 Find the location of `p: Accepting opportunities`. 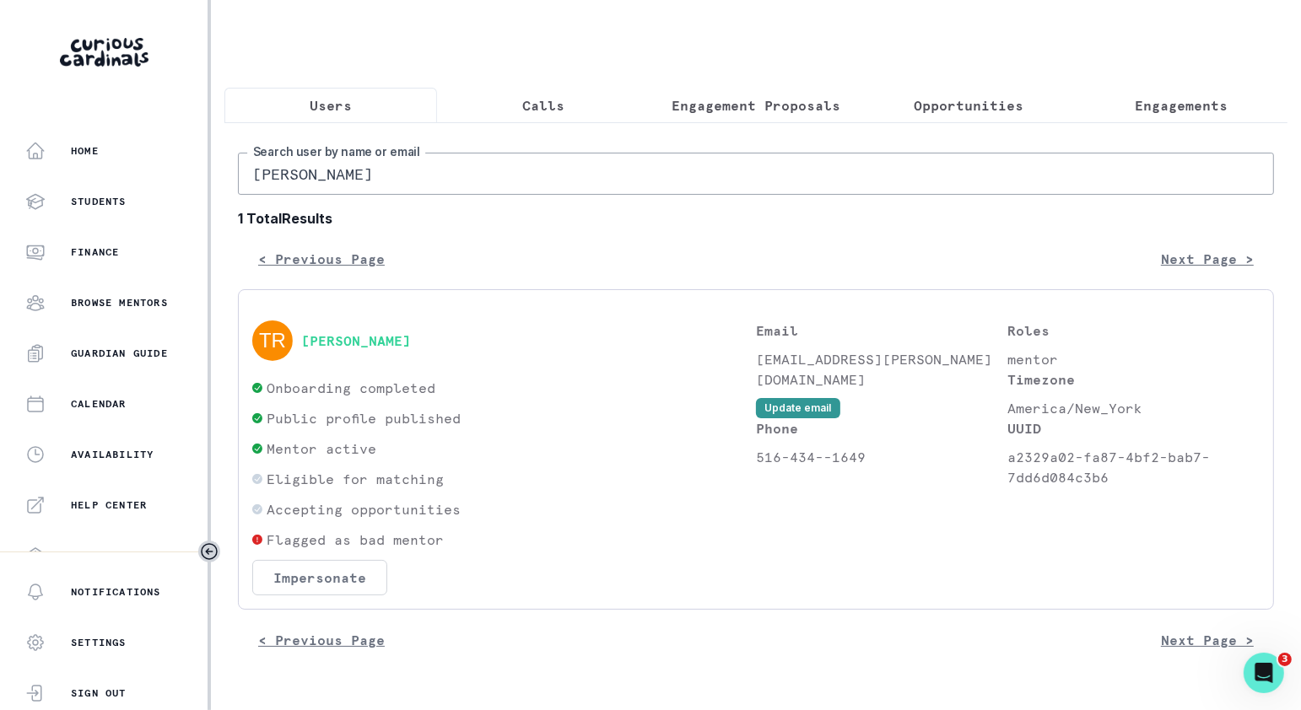

p: Accepting opportunities is located at coordinates (364, 510).